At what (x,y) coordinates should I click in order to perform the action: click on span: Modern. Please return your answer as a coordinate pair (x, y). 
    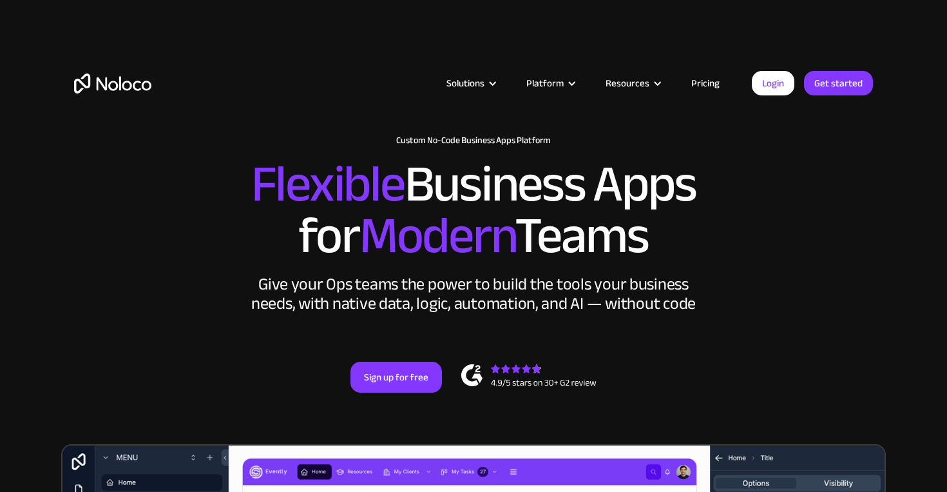
    Looking at the image, I should click on (437, 235).